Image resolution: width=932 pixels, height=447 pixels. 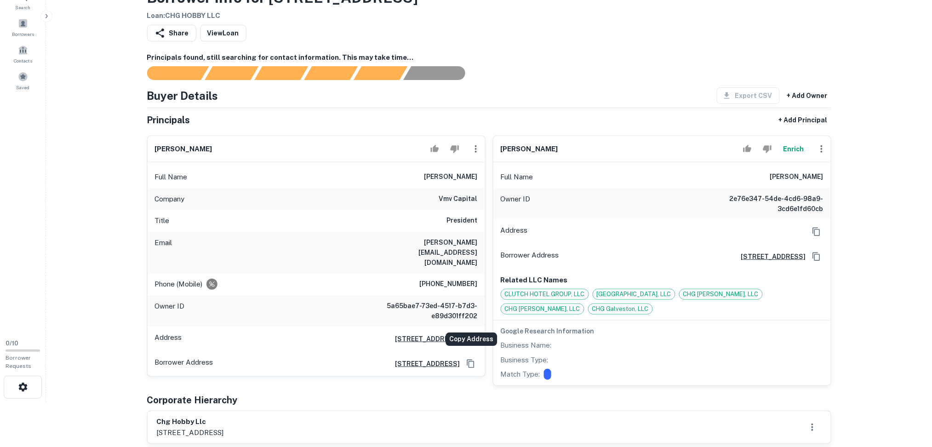 I want to click on h6: Google Research Information, so click(x=662, y=331).